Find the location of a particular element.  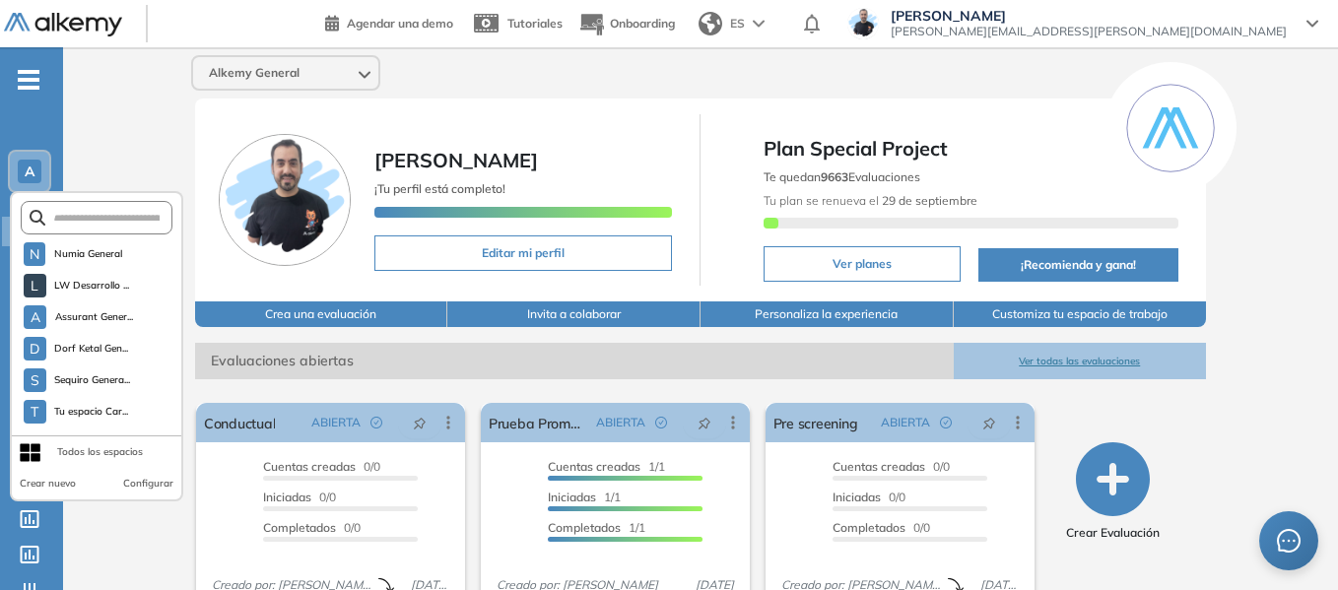

span: N is located at coordinates (34, 254).